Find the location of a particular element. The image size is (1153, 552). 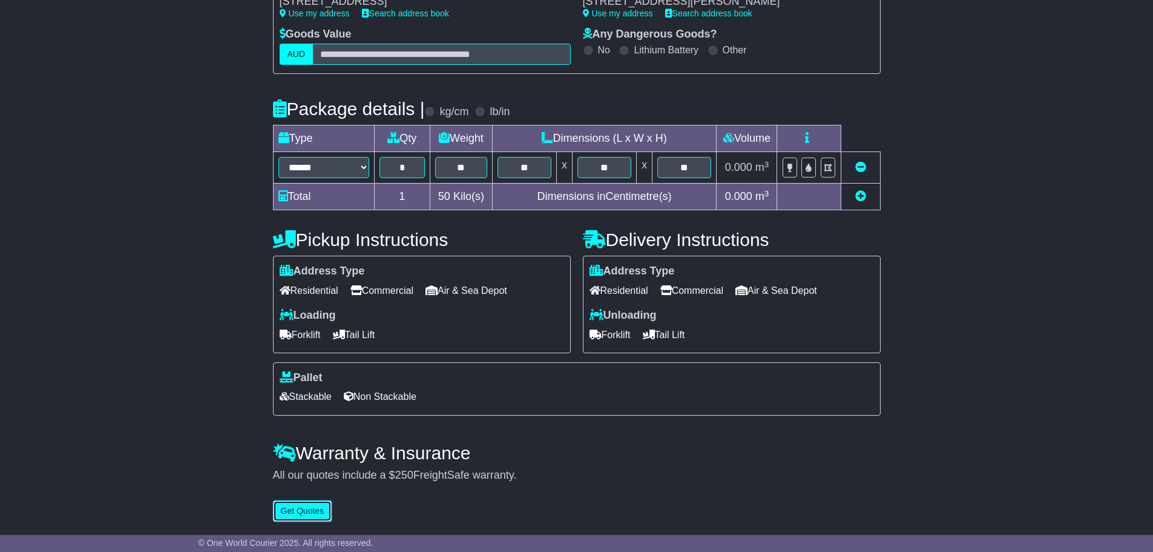

label: Unloading is located at coordinates (623, 315).